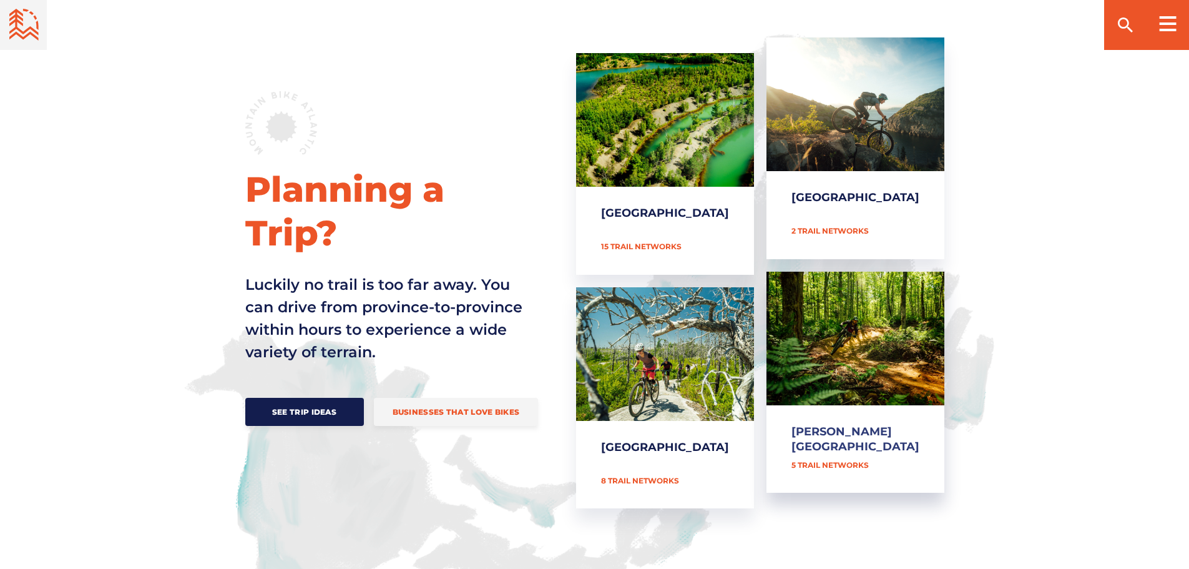 This screenshot has height=569, width=1189. I want to click on span: See Trip Ideas, so click(305, 411).